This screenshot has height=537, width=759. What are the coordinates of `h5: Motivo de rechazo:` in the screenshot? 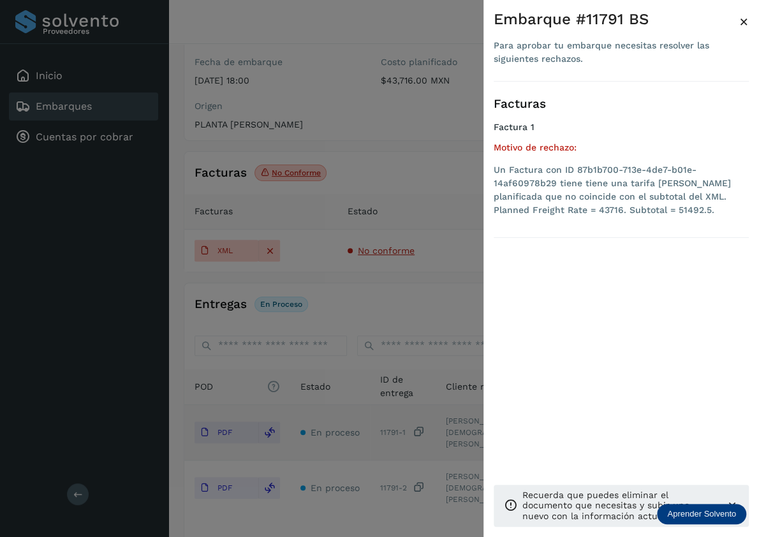 It's located at (621, 147).